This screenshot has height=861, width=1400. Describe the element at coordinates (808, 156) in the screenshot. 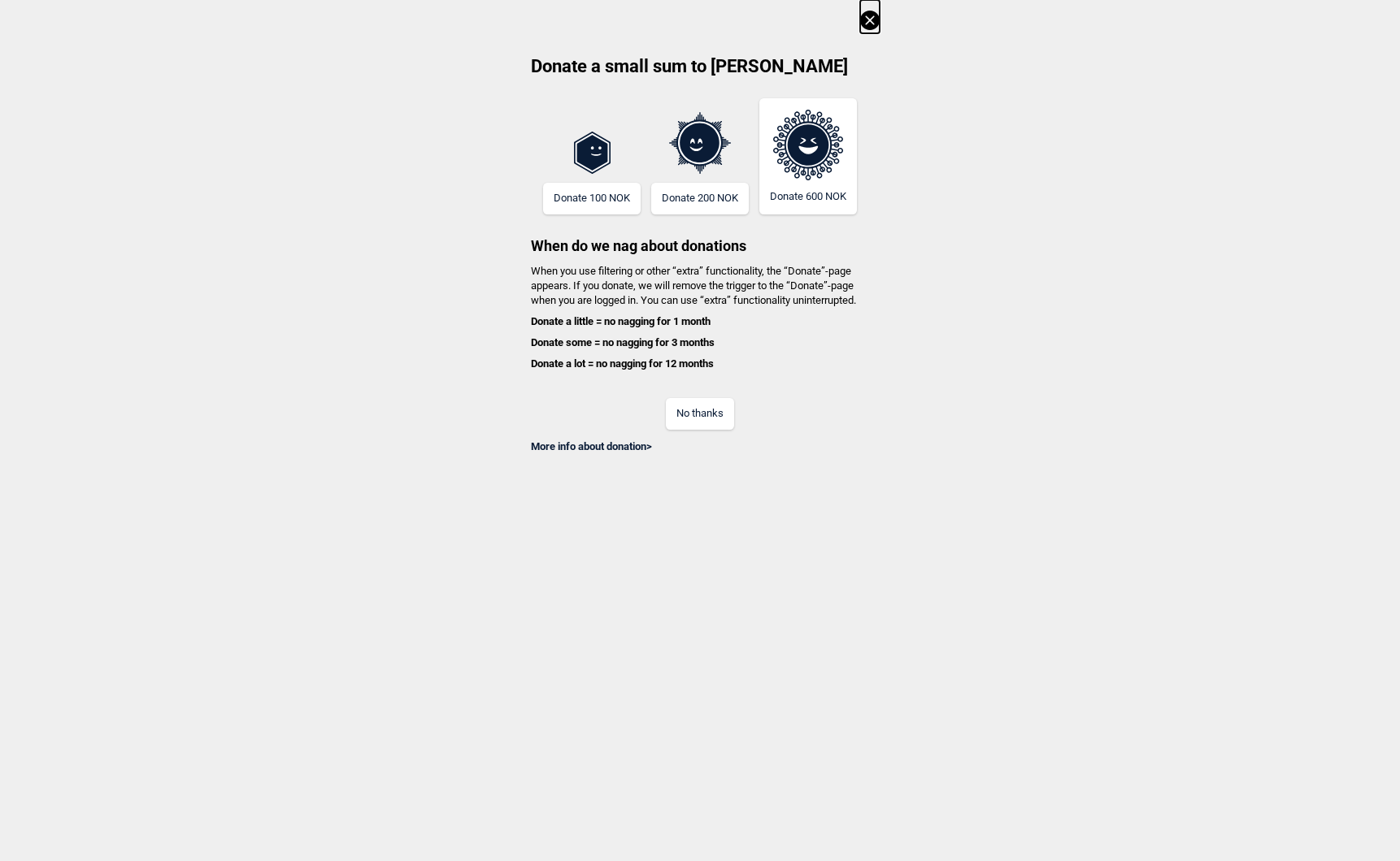

I see `button: Donate 600 NOK` at that location.